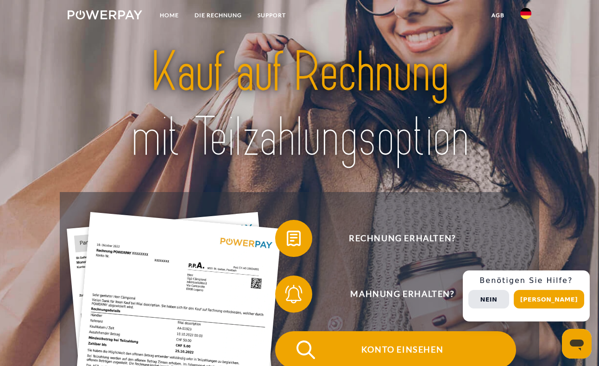  Describe the element at coordinates (169, 15) in the screenshot. I see `a: Home` at that location.